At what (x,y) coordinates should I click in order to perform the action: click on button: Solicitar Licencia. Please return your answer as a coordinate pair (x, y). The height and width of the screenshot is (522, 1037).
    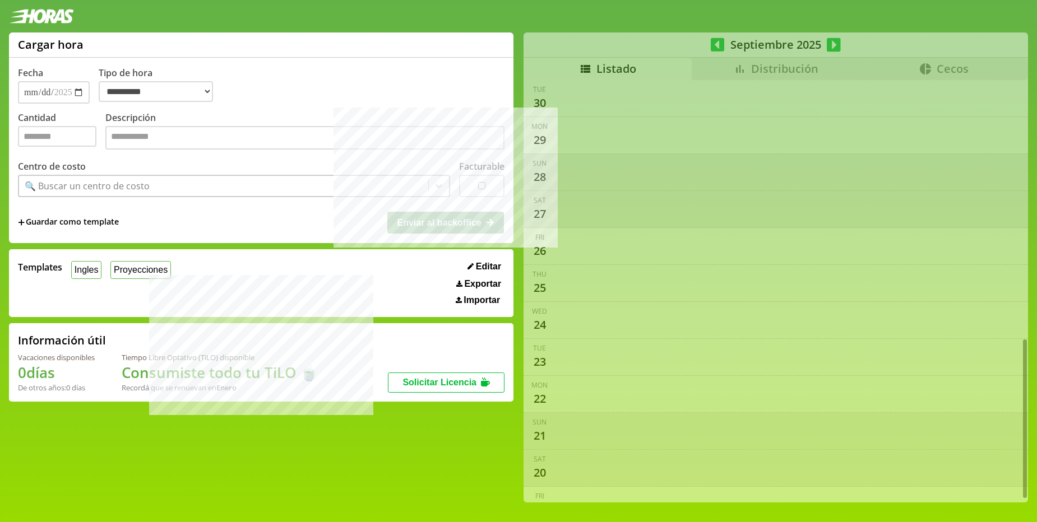
    Looking at the image, I should click on (446, 383).